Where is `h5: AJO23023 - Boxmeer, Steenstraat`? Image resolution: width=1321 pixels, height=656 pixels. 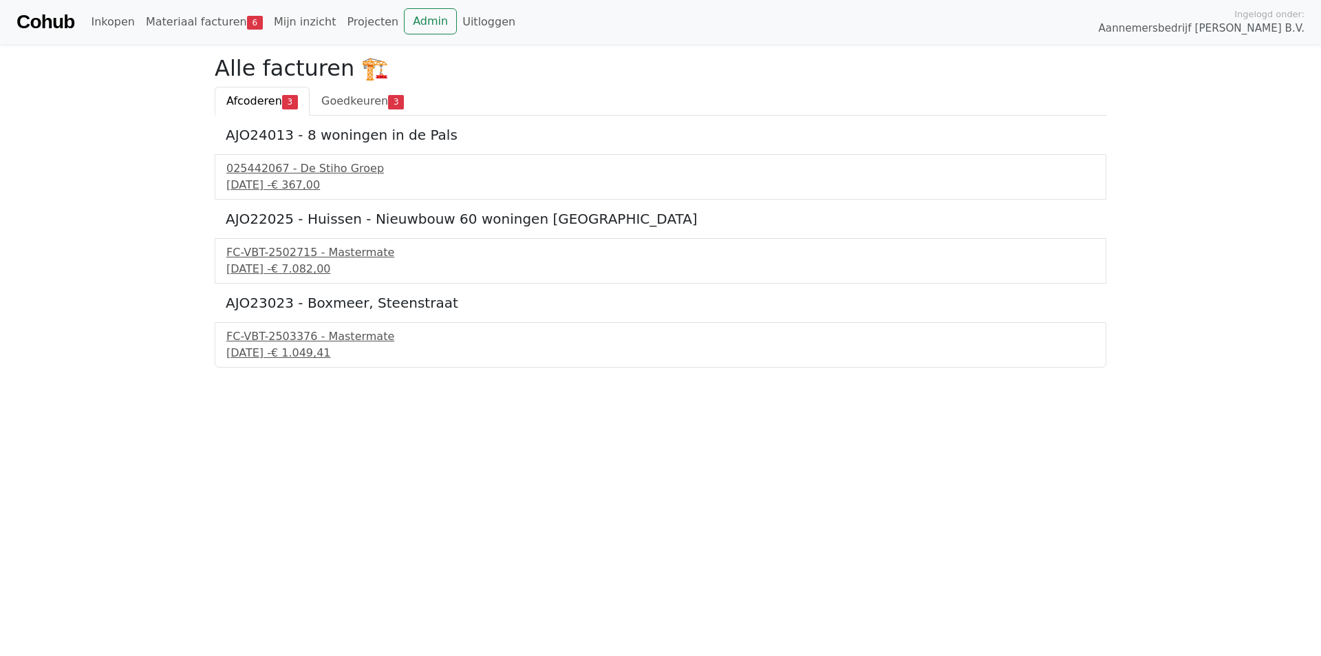 h5: AJO23023 - Boxmeer, Steenstraat is located at coordinates (661, 303).